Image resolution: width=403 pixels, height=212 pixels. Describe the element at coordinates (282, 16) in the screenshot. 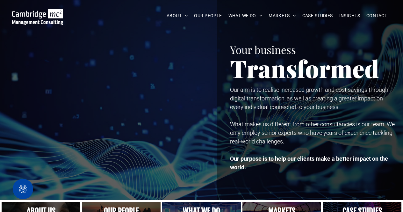

I see `a: MARKETS` at that location.